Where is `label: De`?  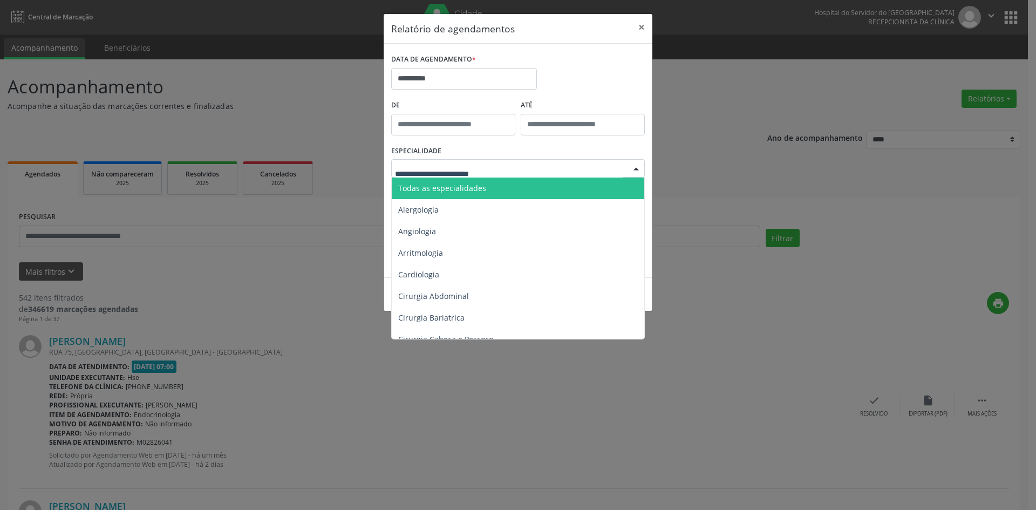
label: De is located at coordinates (453, 105).